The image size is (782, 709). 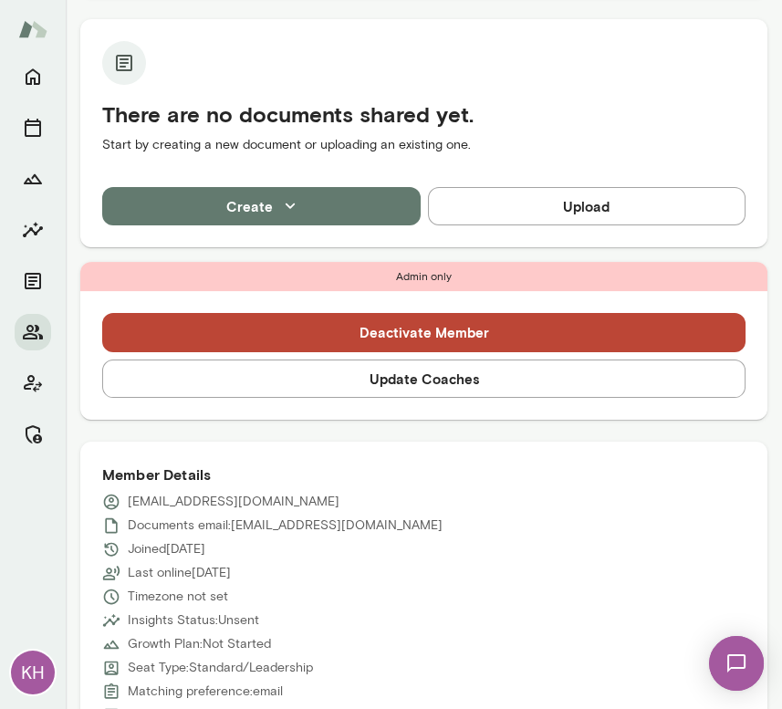 I want to click on button: Growth Plan, so click(x=33, y=179).